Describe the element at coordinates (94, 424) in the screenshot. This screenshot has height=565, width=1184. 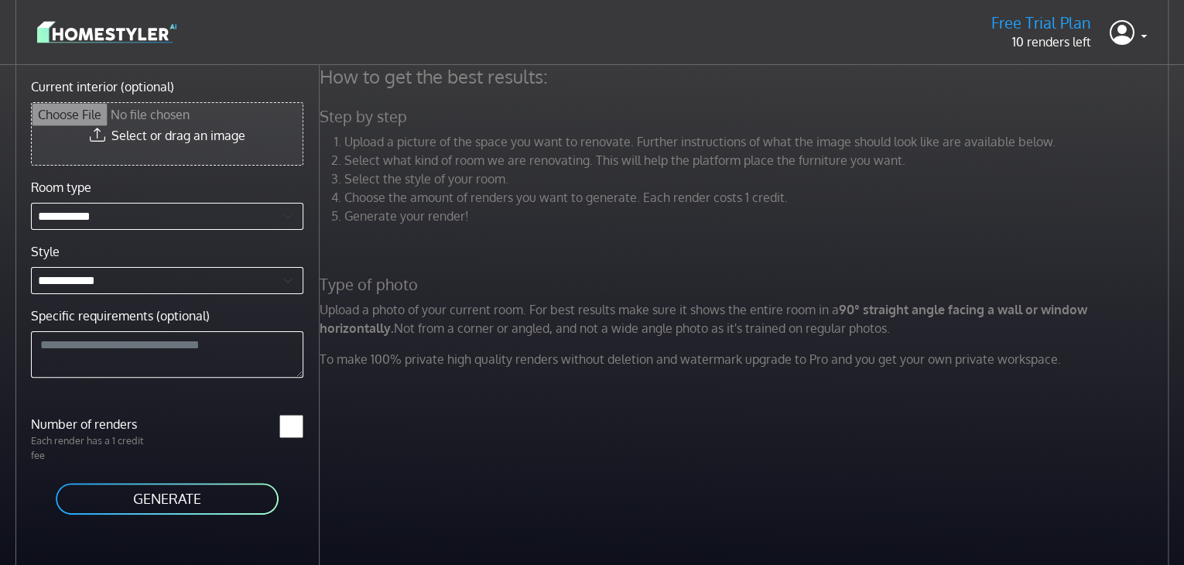
I see `label: Number of renders` at that location.